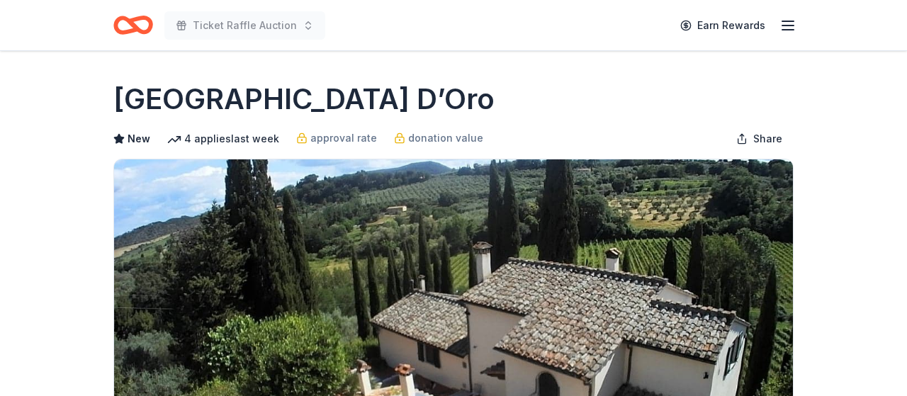 The height and width of the screenshot is (396, 907). I want to click on span: Share, so click(767, 139).